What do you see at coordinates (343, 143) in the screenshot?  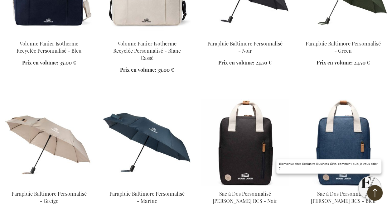 I see `img: Sac à Dos Personnalisé Sortino RCS - Bleu` at bounding box center [343, 143].